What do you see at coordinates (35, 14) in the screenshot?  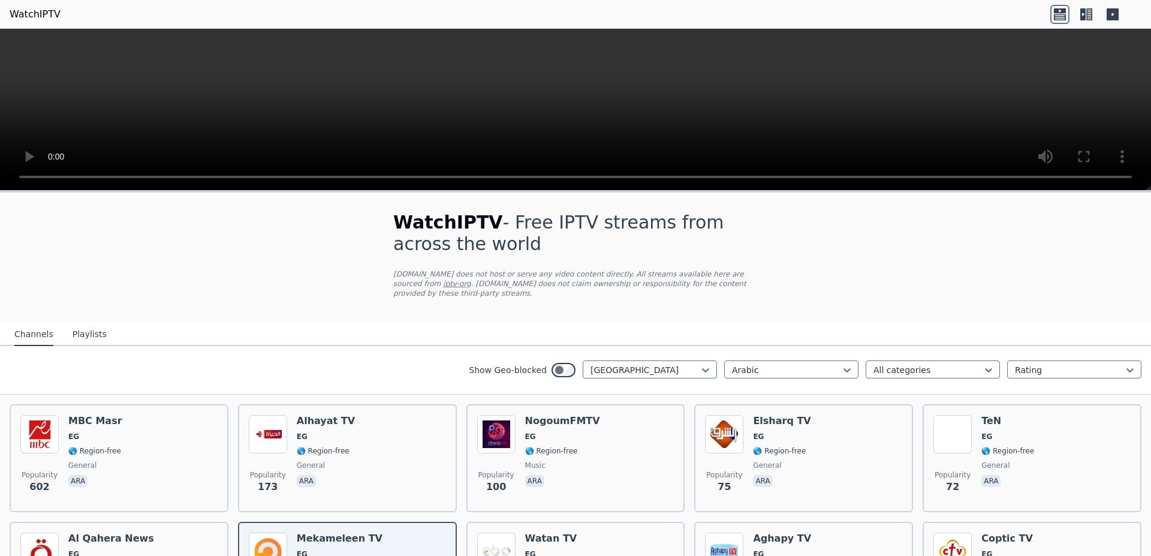 I see `a: WatchIPTV` at bounding box center [35, 14].